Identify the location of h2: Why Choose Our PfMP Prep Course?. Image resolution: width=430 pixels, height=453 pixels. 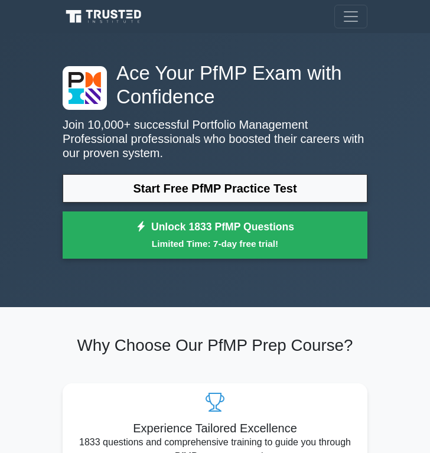
(215, 345).